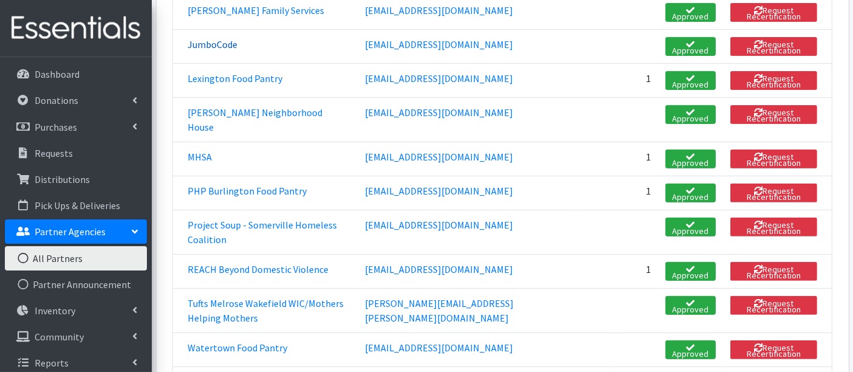  Describe the element at coordinates (76, 284) in the screenshot. I see `a: Partner Announcement` at that location.